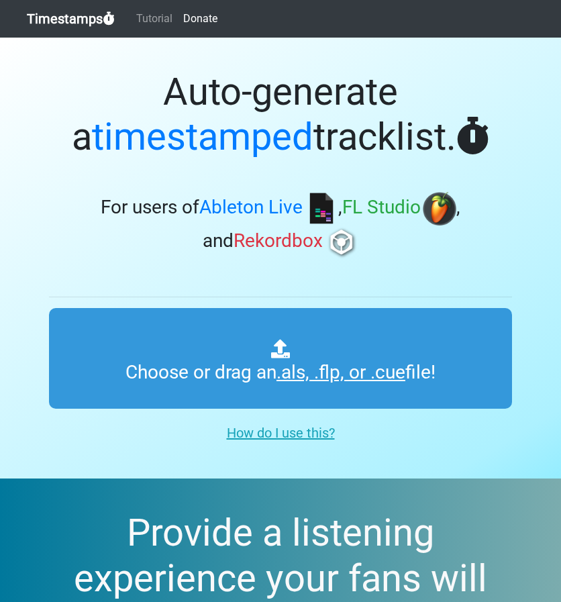 The width and height of the screenshot is (561, 602). I want to click on span: Ableton Live, so click(251, 208).